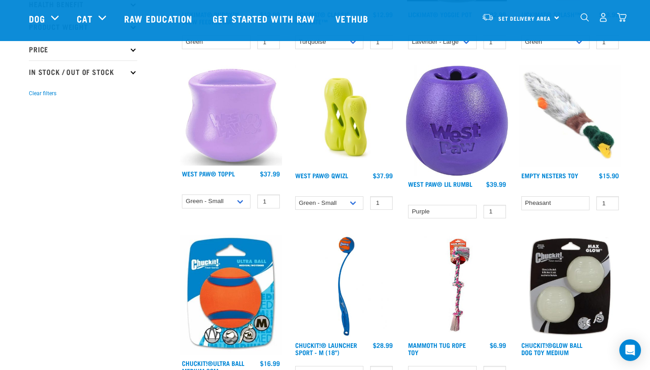  What do you see at coordinates (344, 286) in the screenshot?
I see `img: Bb5c5226 acd4 4c0e 81f5 c383e1e1d35b 1 35d3d51dffbaba34a78f507489e2669f` at bounding box center [344, 286].